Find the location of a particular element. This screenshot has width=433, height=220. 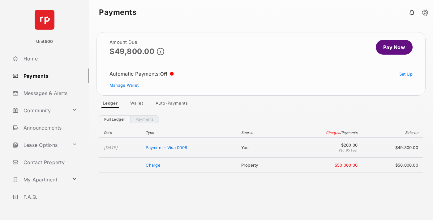

span: Charges is located at coordinates (333, 133).